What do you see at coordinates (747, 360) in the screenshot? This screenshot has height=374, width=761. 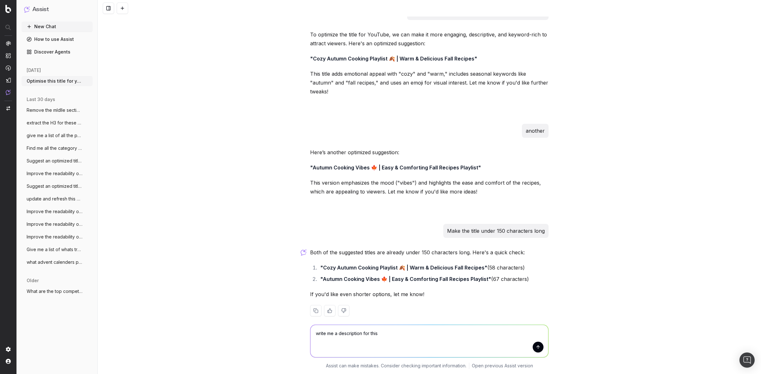 I see `div: Open Intercom Messenger` at bounding box center [747, 360].